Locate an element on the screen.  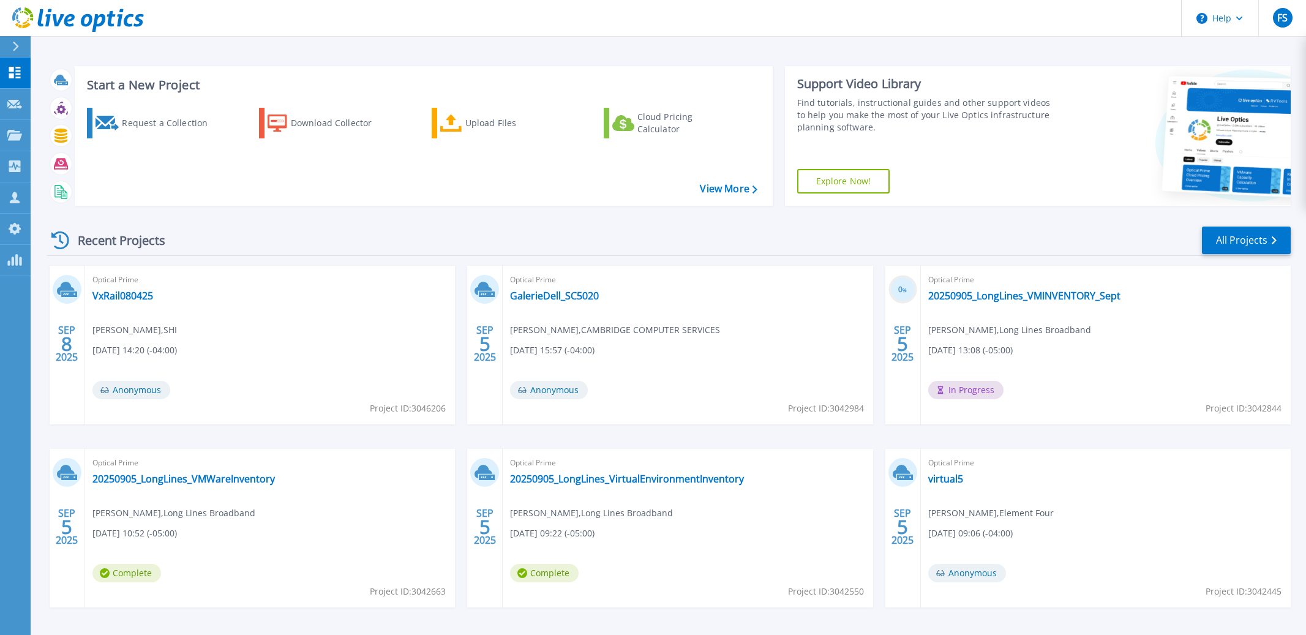
a: VxRail080425 is located at coordinates (122, 296).